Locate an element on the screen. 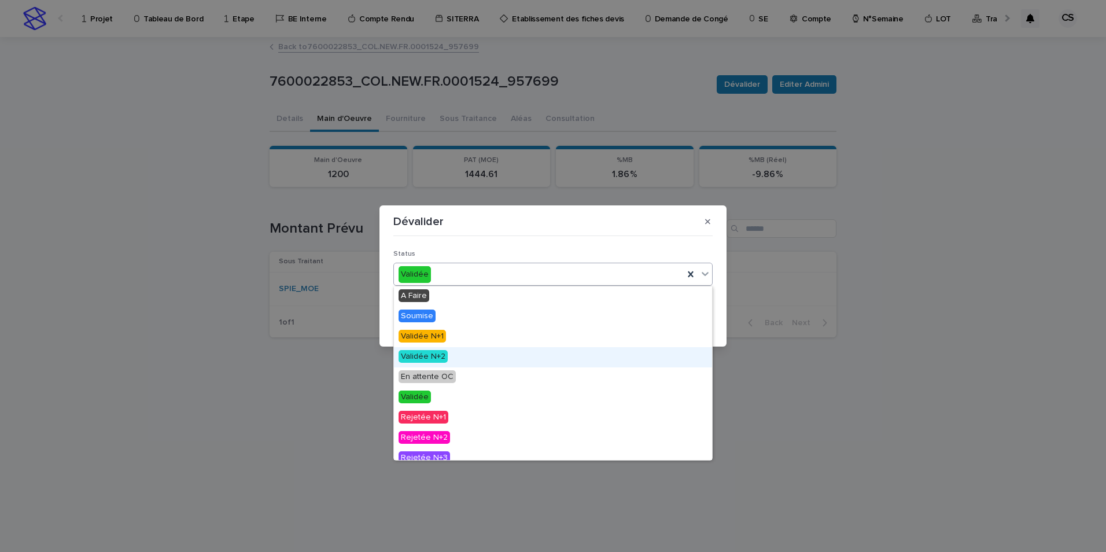 The width and height of the screenshot is (1106, 552). span: Rejetée N+2 is located at coordinates (424, 437).